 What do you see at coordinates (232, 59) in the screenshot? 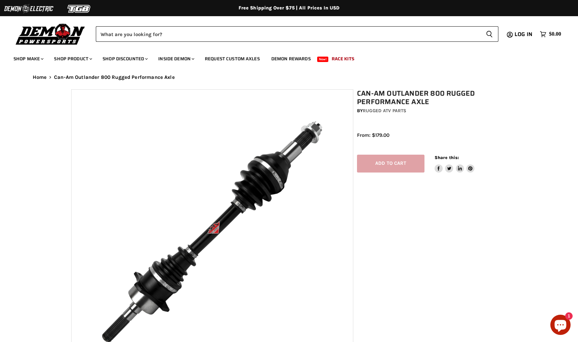
I see `a: Request Custom Axles` at bounding box center [232, 59].